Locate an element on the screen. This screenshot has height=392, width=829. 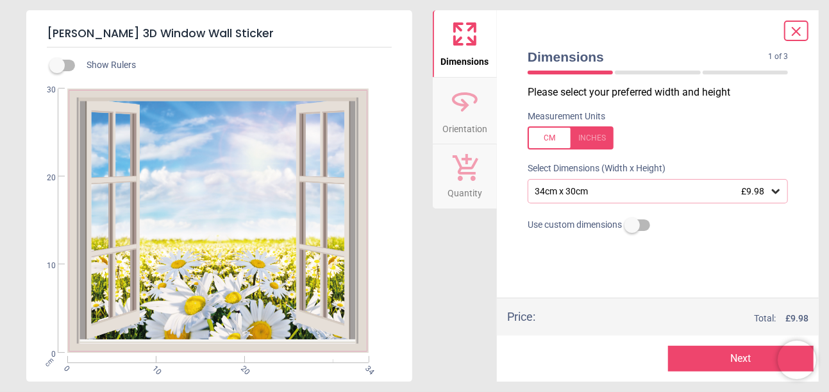
span: 1 of 3 is located at coordinates (778, 56).